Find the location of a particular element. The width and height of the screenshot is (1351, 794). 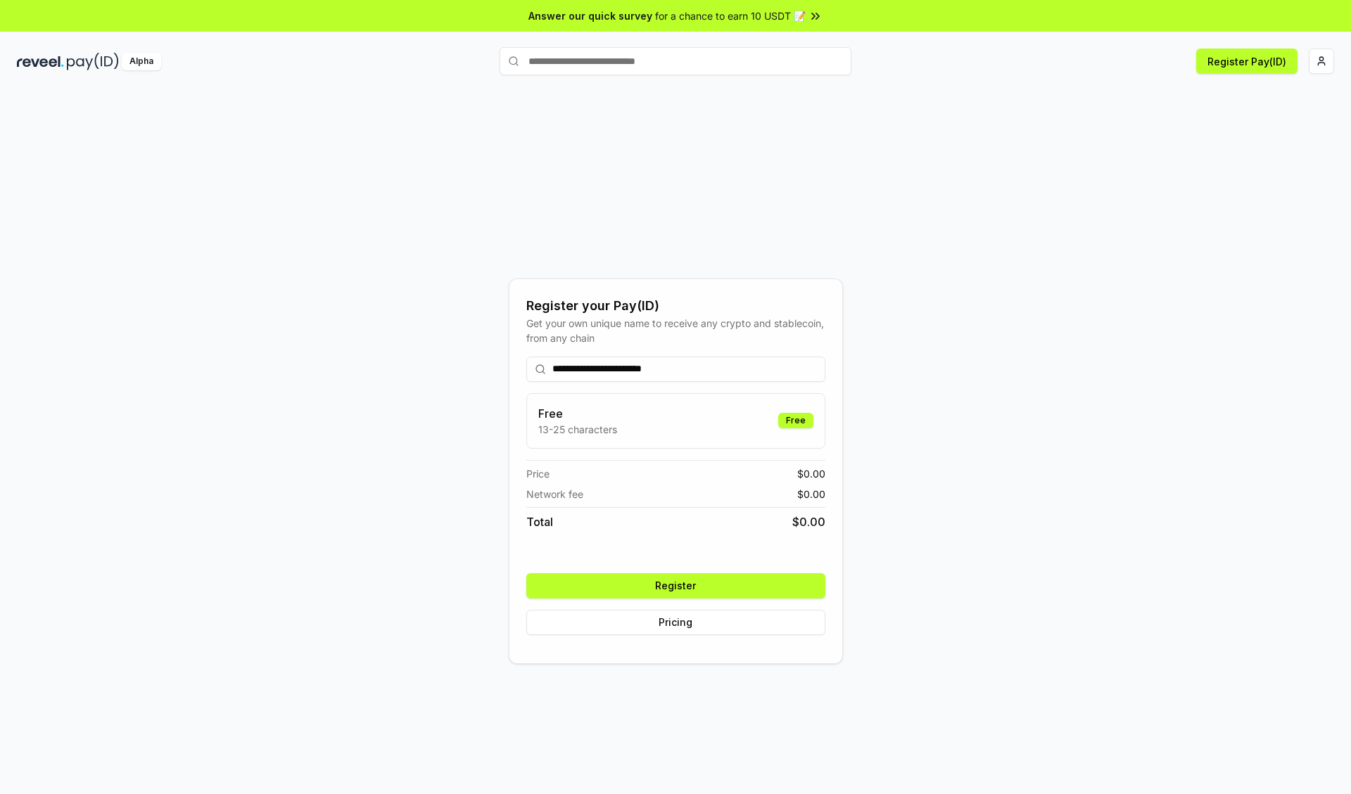

button: Register is located at coordinates (675, 586).